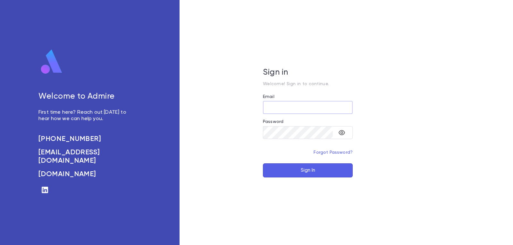 This screenshot has width=513, height=245. I want to click on img: logo, so click(52, 62).